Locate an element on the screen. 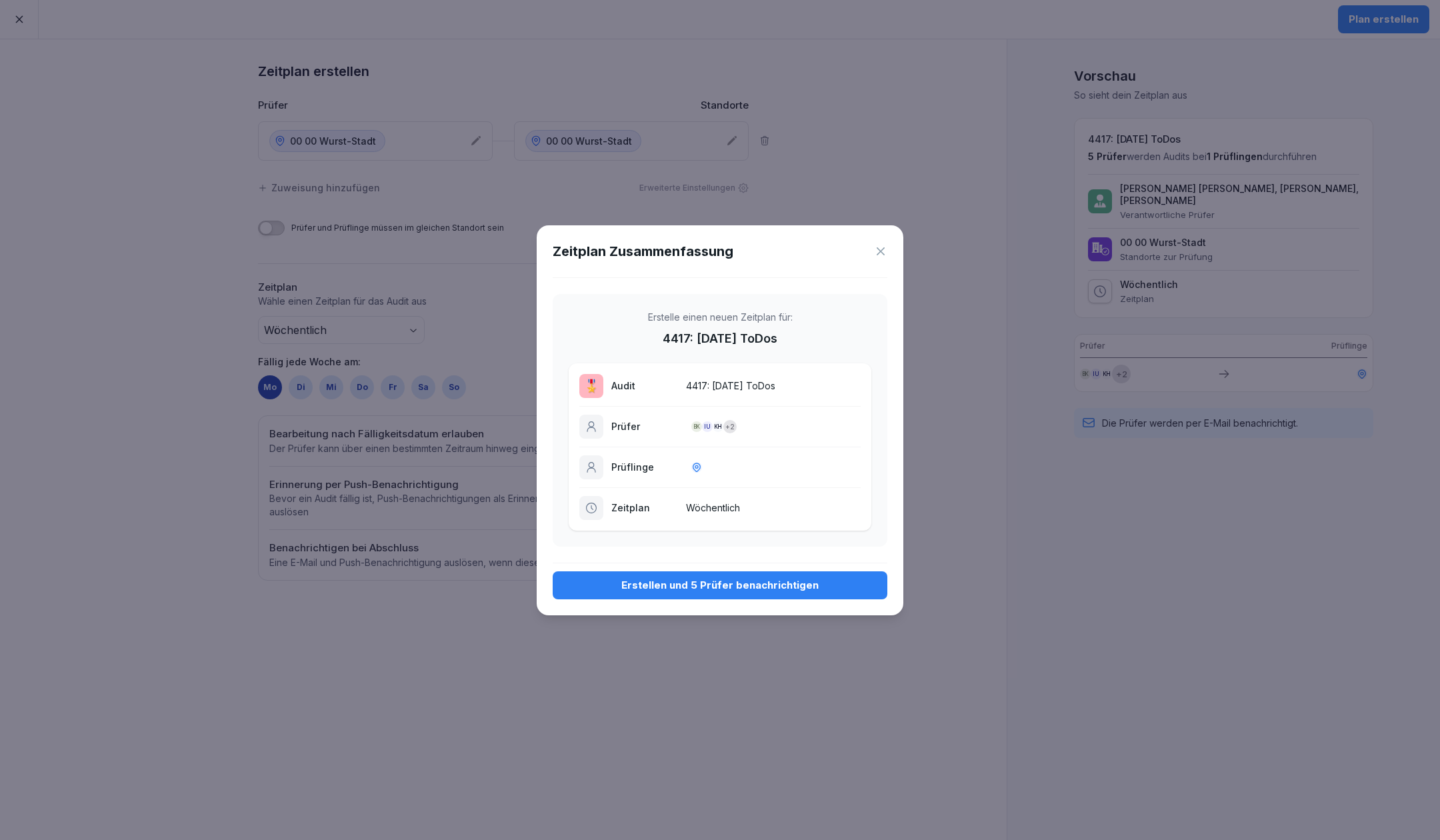 The height and width of the screenshot is (840, 1440). p: Wöchentlich is located at coordinates (773, 507).